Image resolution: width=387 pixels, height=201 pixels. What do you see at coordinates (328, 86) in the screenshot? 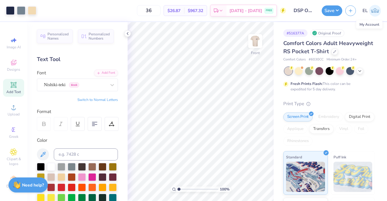
I see `div: This color can be expedited for 5 day delivery.` at bounding box center [328, 86].